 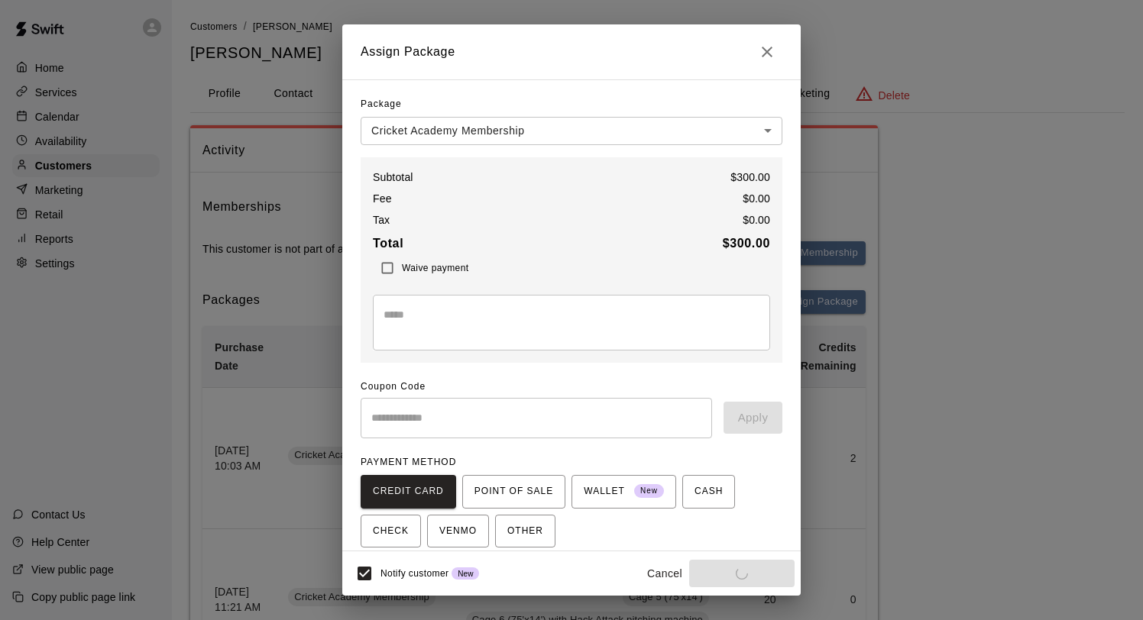 I want to click on span: PAYMENT METHOD, so click(x=408, y=462).